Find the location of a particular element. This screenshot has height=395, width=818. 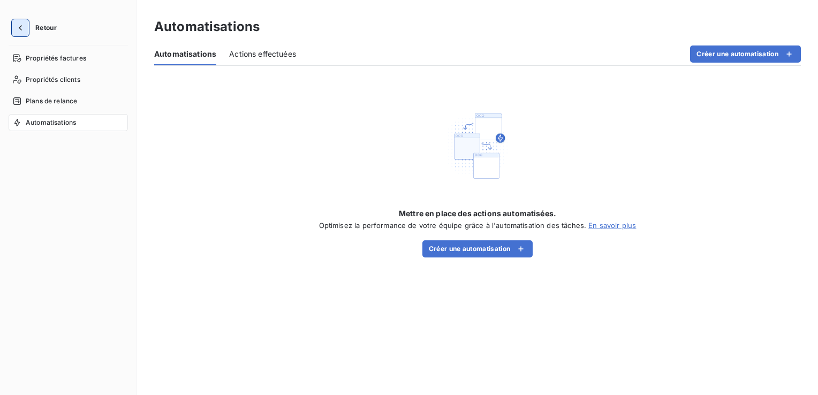

span: Plans de relance is located at coordinates (51, 101).